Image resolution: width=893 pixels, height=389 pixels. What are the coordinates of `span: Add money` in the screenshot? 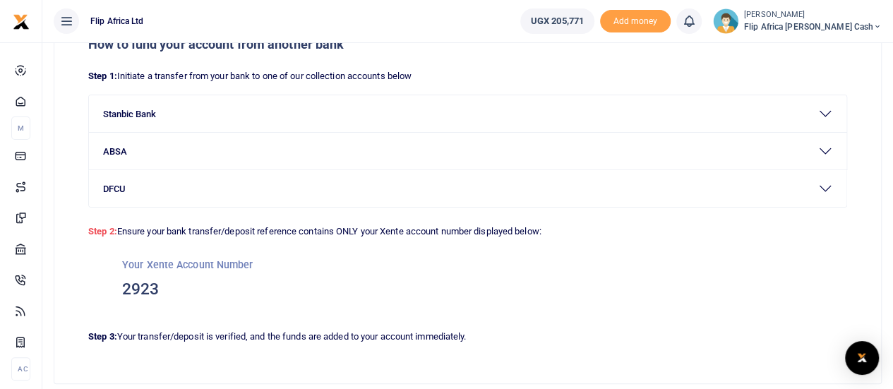 It's located at (636, 21).